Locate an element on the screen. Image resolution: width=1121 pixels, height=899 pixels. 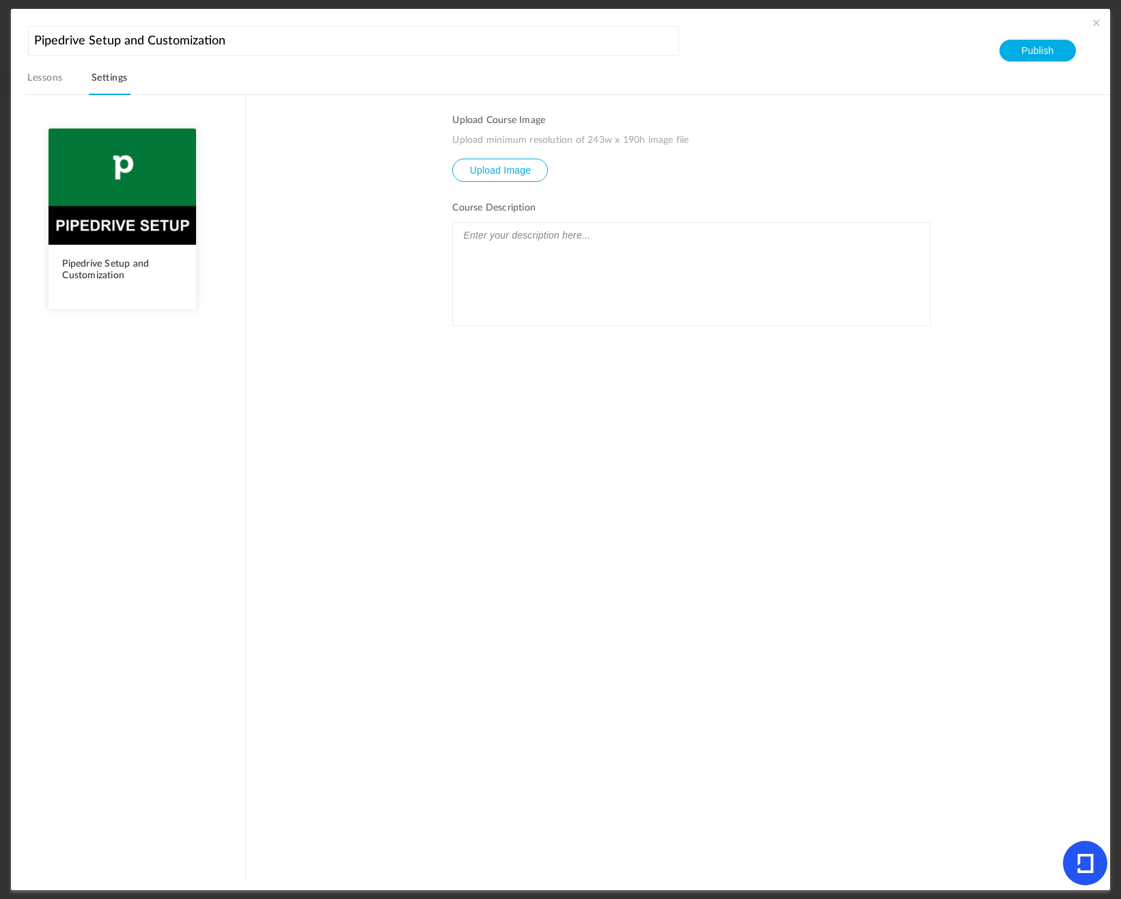
img: adaptiveu-pipedrive-setup.png is located at coordinates (122, 187).